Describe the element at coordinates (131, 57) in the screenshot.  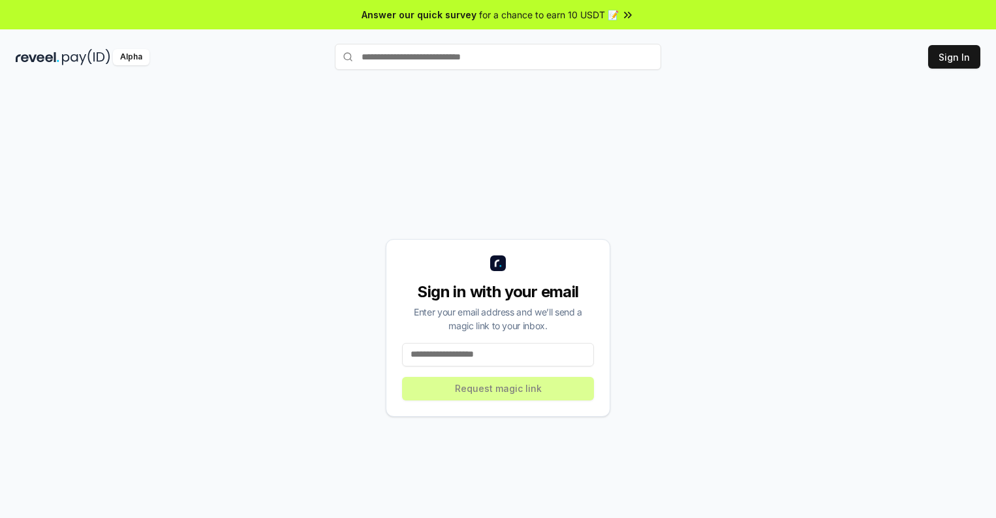
I see `div: Alpha` at that location.